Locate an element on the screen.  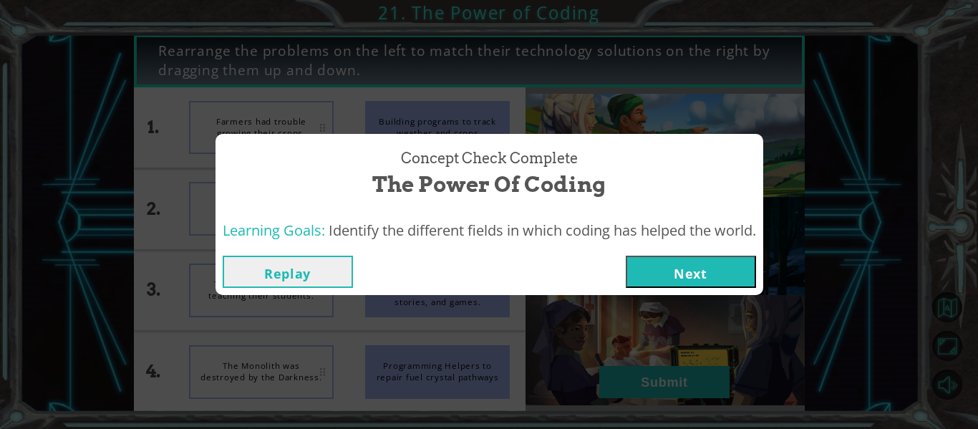
button: Replay is located at coordinates (288, 271).